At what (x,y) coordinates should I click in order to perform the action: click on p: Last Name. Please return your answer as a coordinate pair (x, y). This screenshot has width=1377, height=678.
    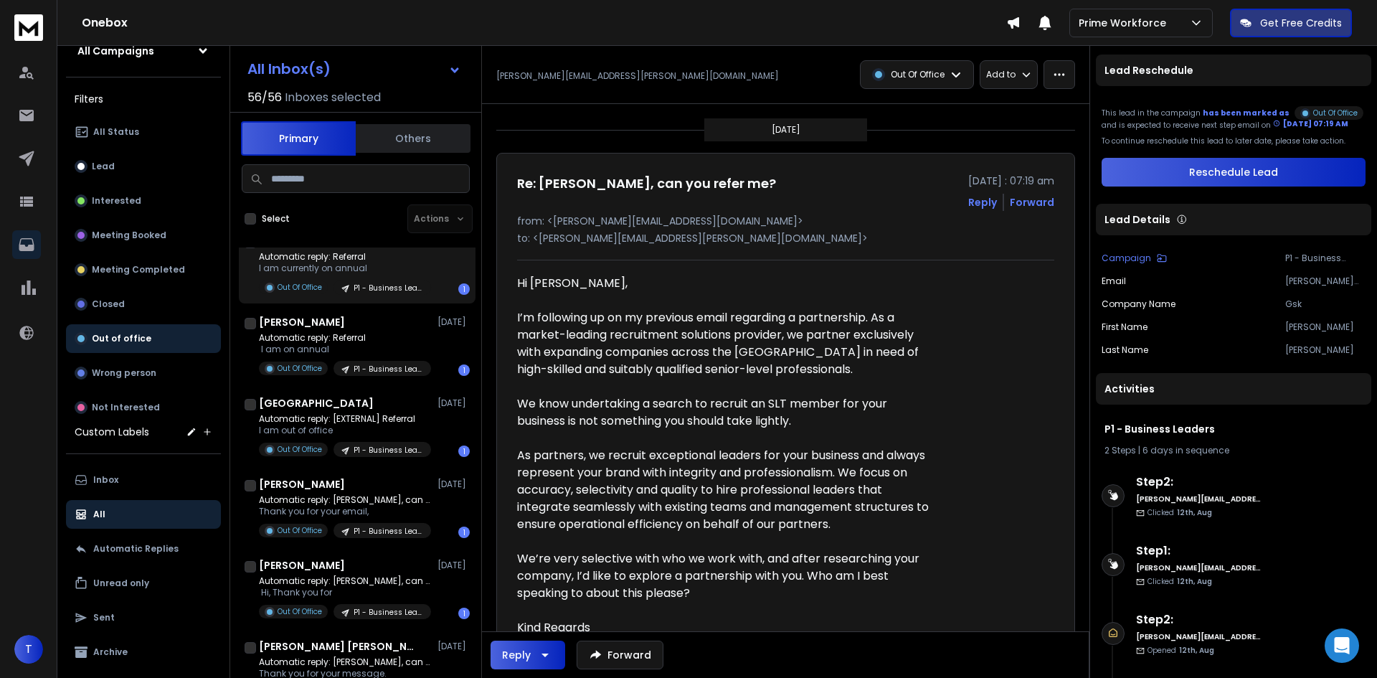
    Looking at the image, I should click on (1124, 350).